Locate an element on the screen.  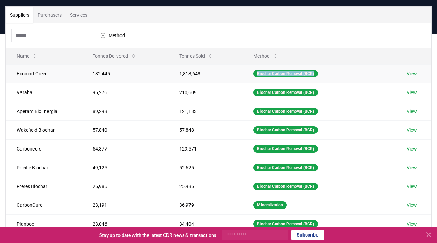
td: 54,377 is located at coordinates (125, 149).